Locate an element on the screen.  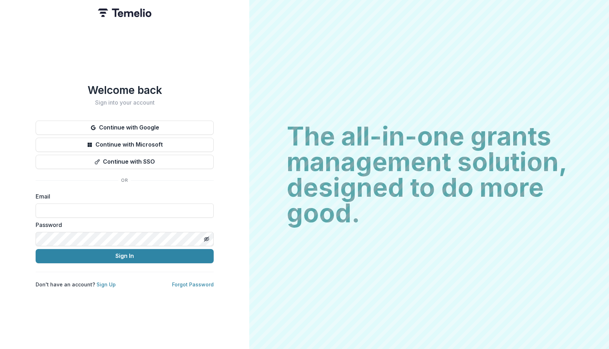
a: Sign Up is located at coordinates (106, 285).